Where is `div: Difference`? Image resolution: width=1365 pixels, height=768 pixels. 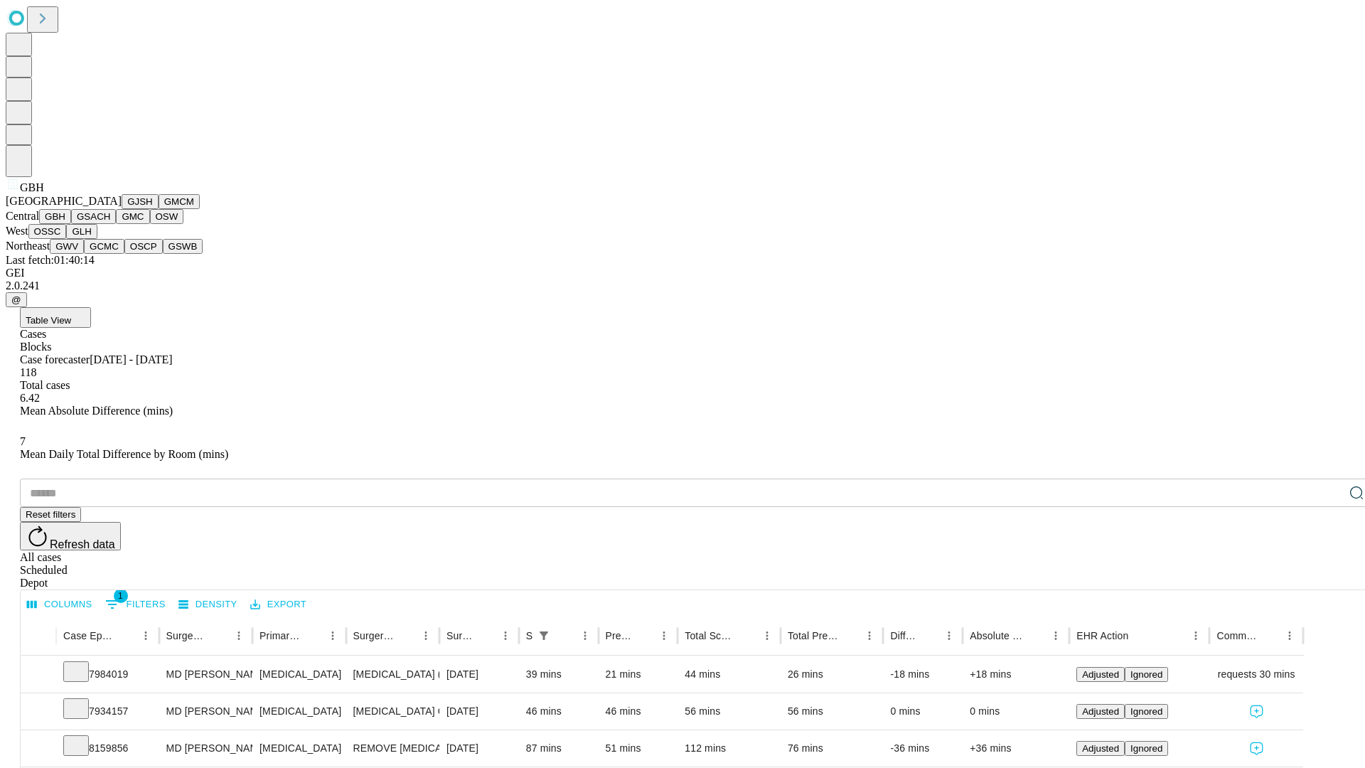
div: Difference is located at coordinates (904, 636).